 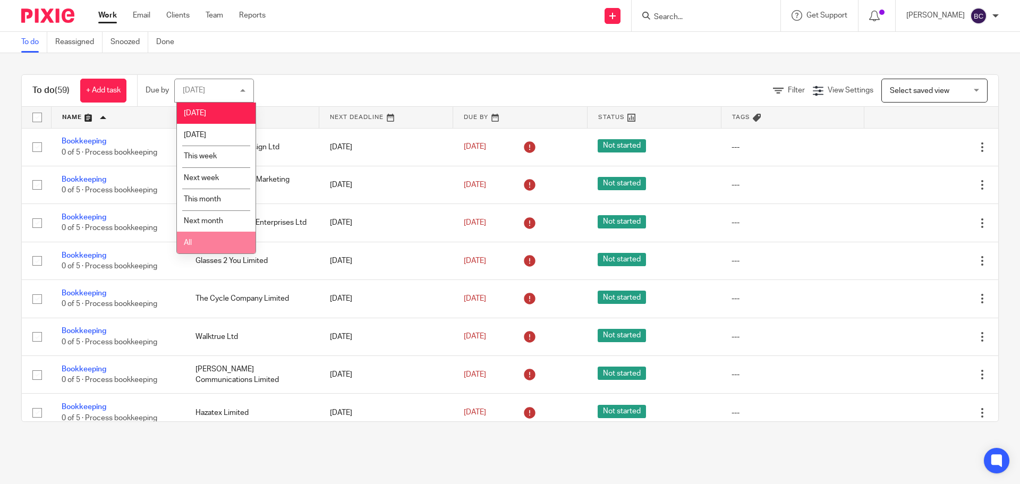 I want to click on a: Reports, so click(x=252, y=15).